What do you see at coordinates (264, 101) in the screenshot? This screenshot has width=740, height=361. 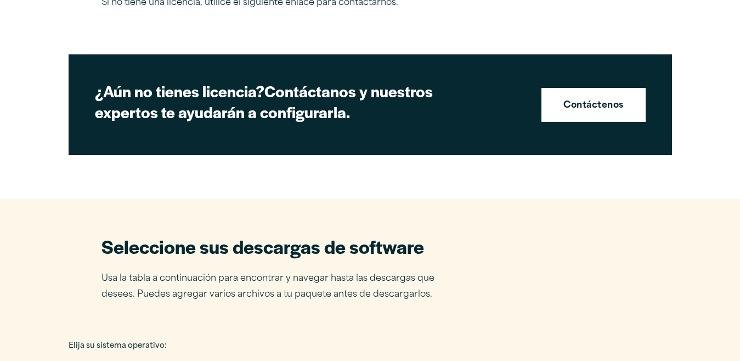 I see `font: Contáctanos y nuestros expertos te ayudarán a configurarla.` at bounding box center [264, 101].